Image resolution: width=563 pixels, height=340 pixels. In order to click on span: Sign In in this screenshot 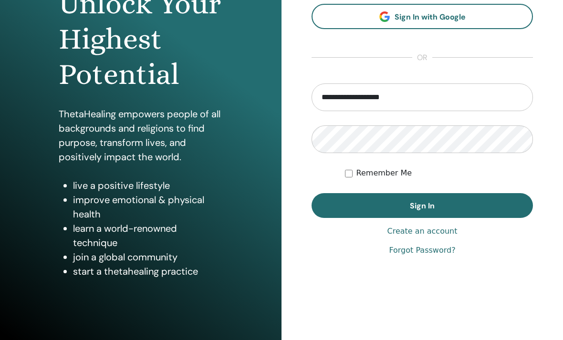, I will do `click(422, 206)`.